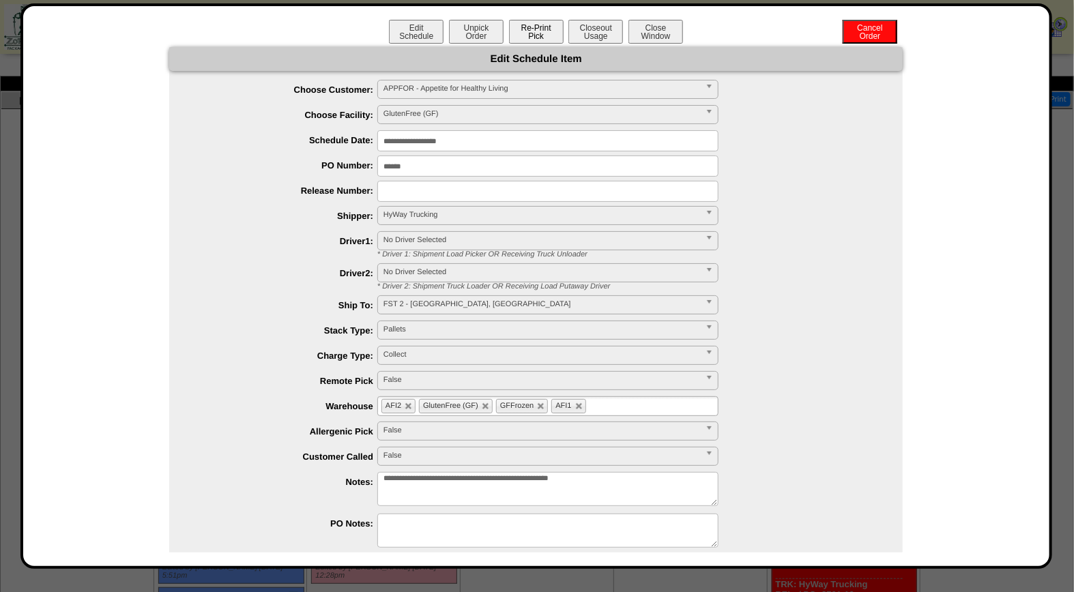 This screenshot has height=592, width=1074. I want to click on button: CloseWindow, so click(655, 31).